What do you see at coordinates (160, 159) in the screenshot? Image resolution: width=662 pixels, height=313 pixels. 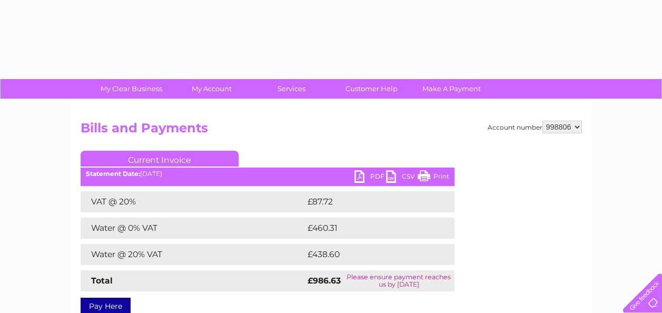 I see `a: Current Invoice` at bounding box center [160, 159].